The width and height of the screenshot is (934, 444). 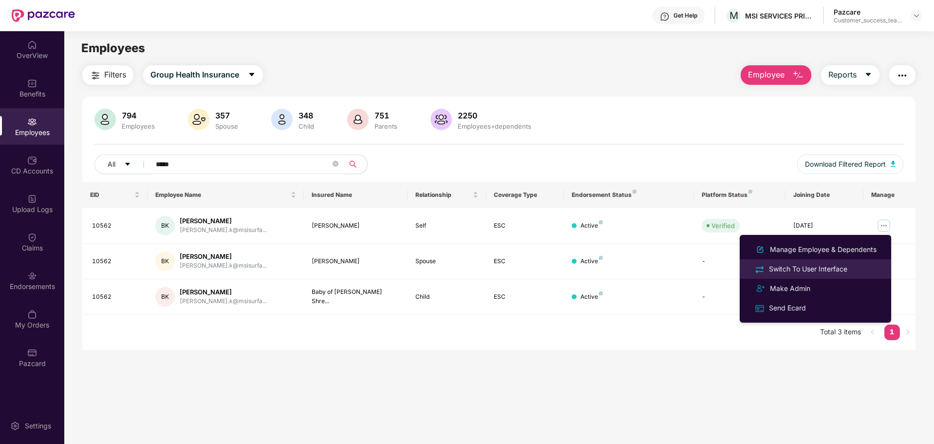 I want to click on div: Settings, so click(x=38, y=426).